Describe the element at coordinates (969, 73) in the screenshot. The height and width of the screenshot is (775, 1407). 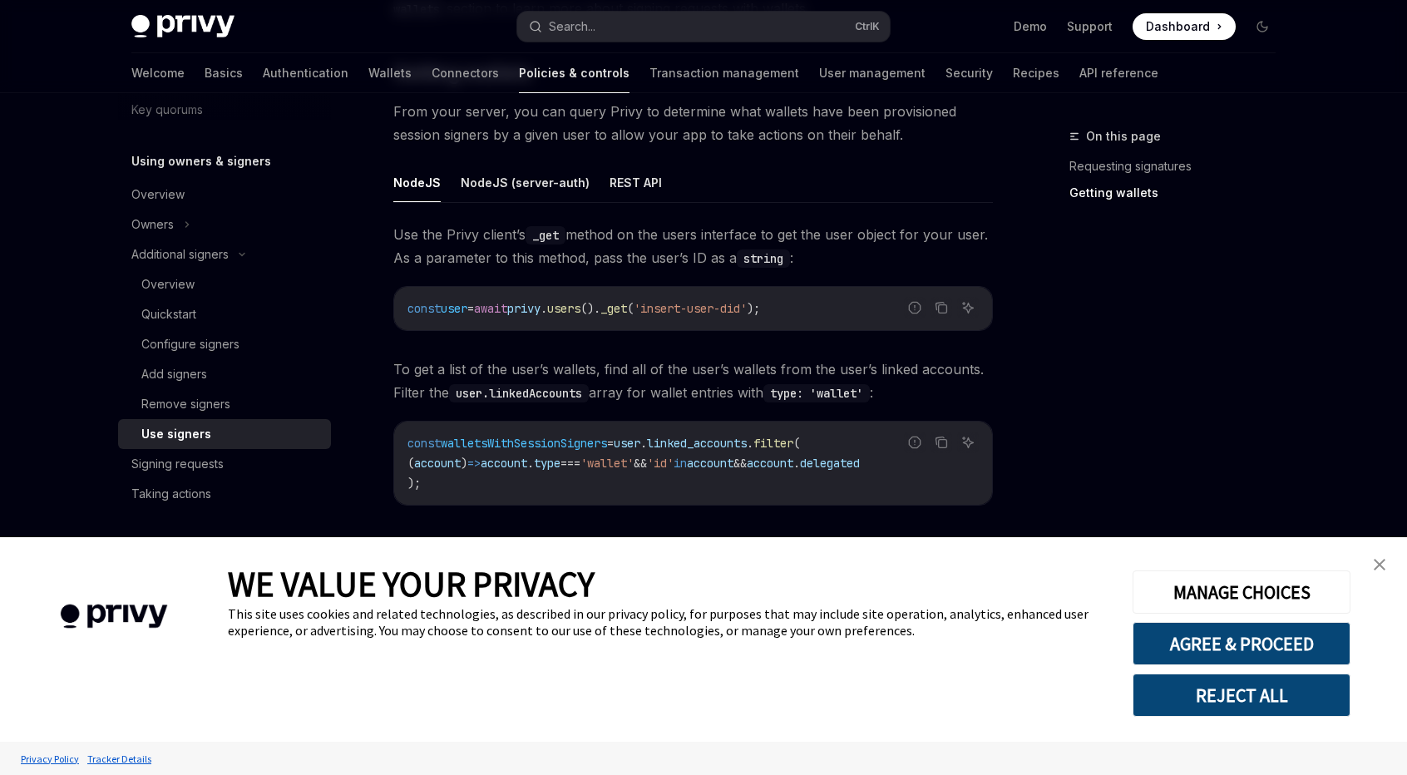
I see `a: Security` at that location.